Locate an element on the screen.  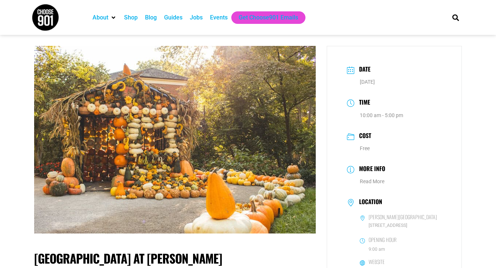
a: Jobs is located at coordinates (196, 18).